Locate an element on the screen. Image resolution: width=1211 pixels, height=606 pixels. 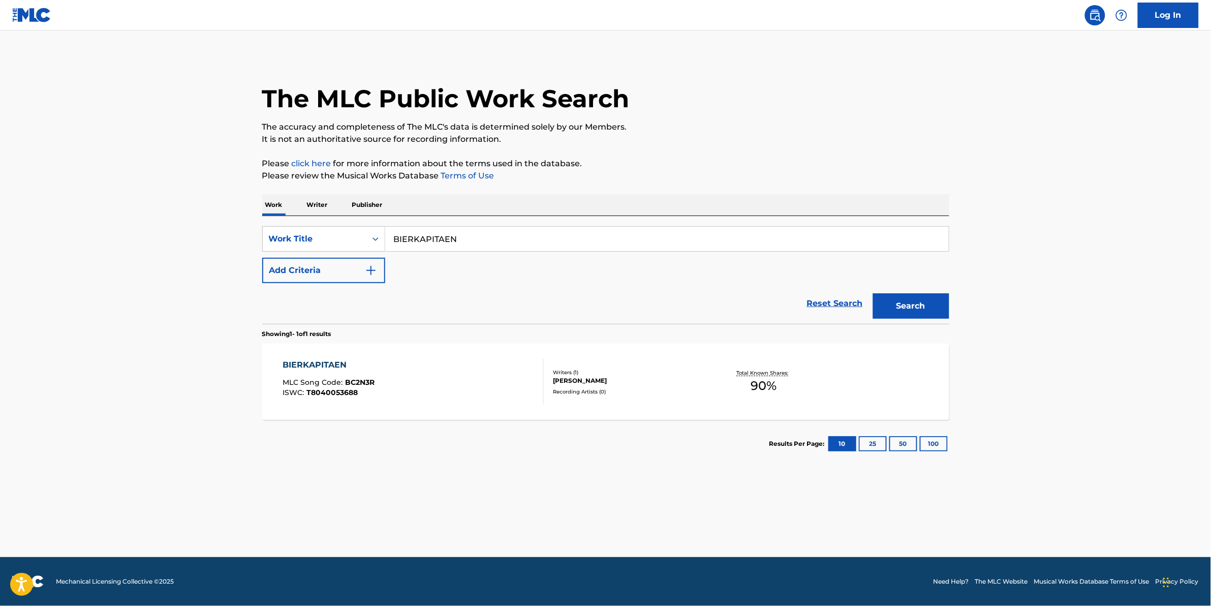
p: Results Per Page: is located at coordinates (798, 444).